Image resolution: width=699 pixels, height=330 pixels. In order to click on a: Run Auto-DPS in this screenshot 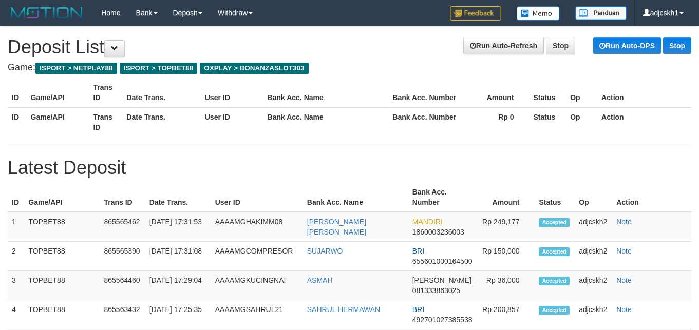, I will do `click(627, 46)`.